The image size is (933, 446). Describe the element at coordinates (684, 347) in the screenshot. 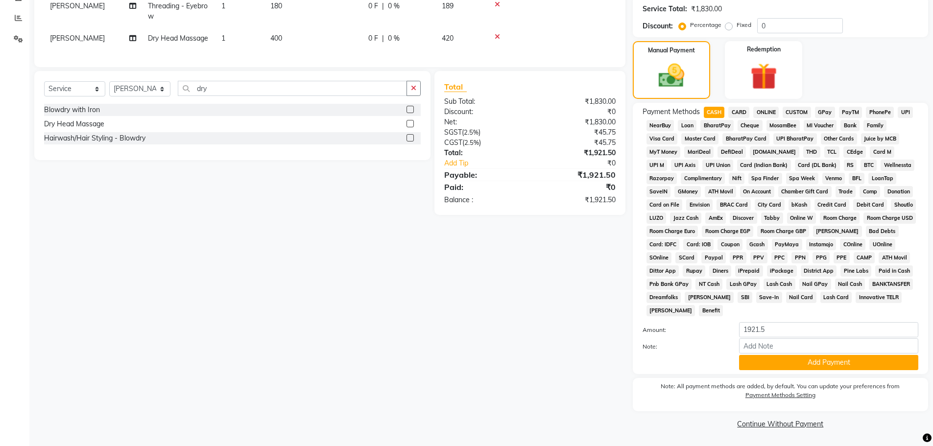

I see `label: Note:` at that location.